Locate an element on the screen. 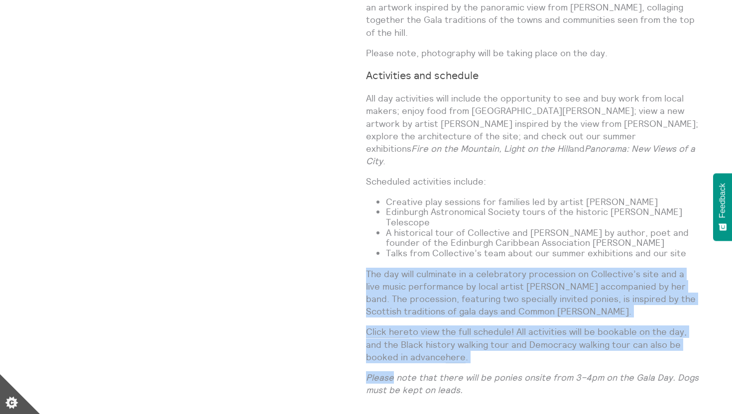  p: The day will culminate in a celebratory procession on Collective’s site and a live music performa... is located at coordinates (533, 293).